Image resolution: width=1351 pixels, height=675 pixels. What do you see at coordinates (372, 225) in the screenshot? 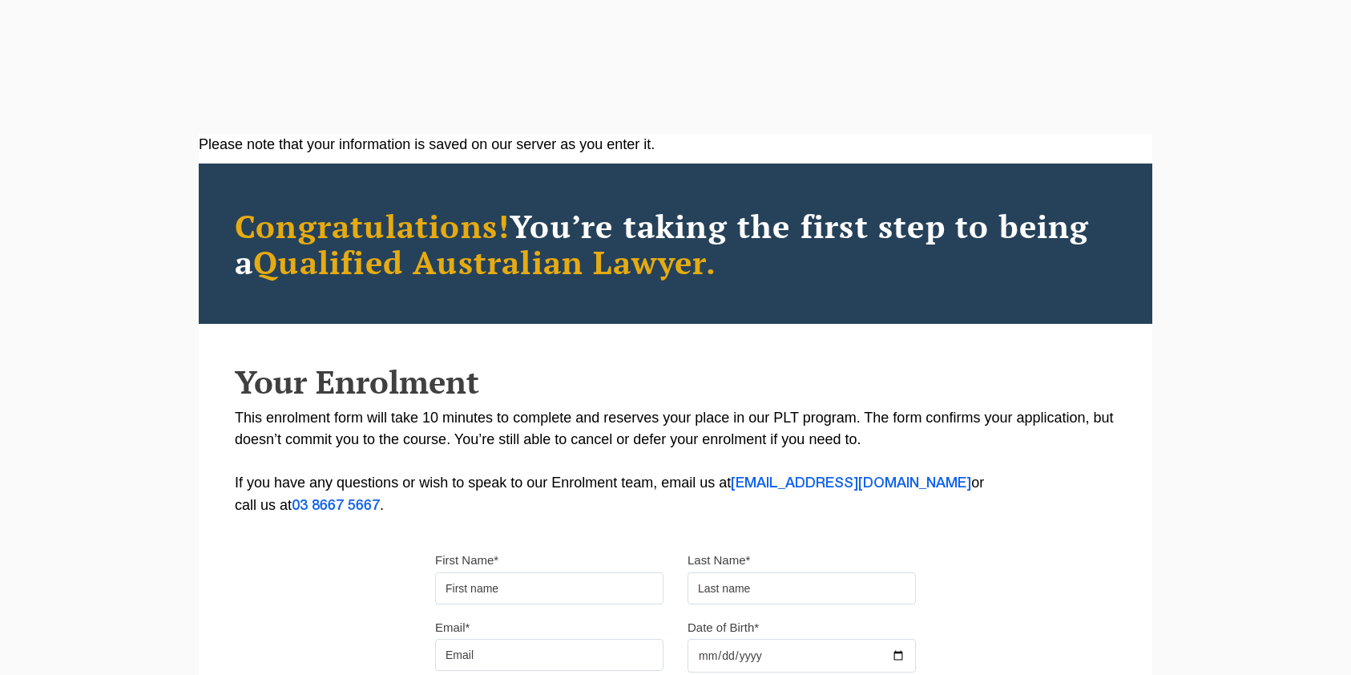
I see `span: Congratulations!` at bounding box center [372, 225].